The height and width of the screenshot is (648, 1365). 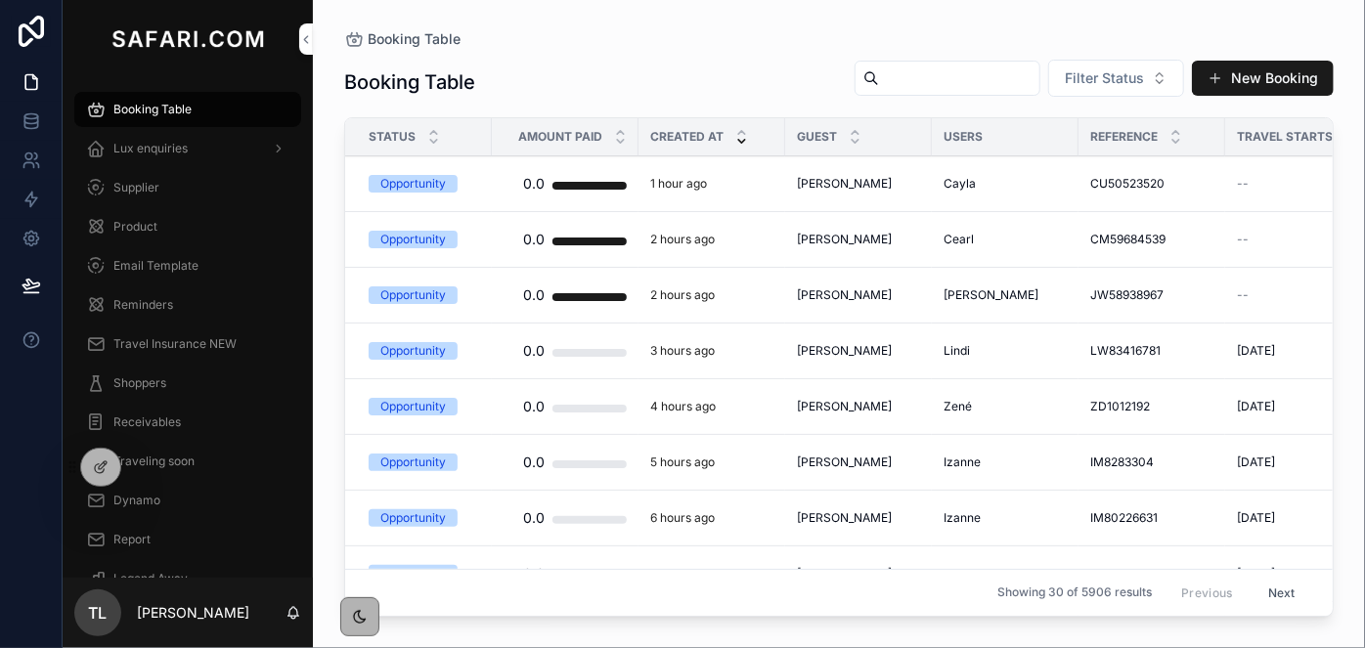 I want to click on a: 4 hours ago, so click(x=712, y=407).